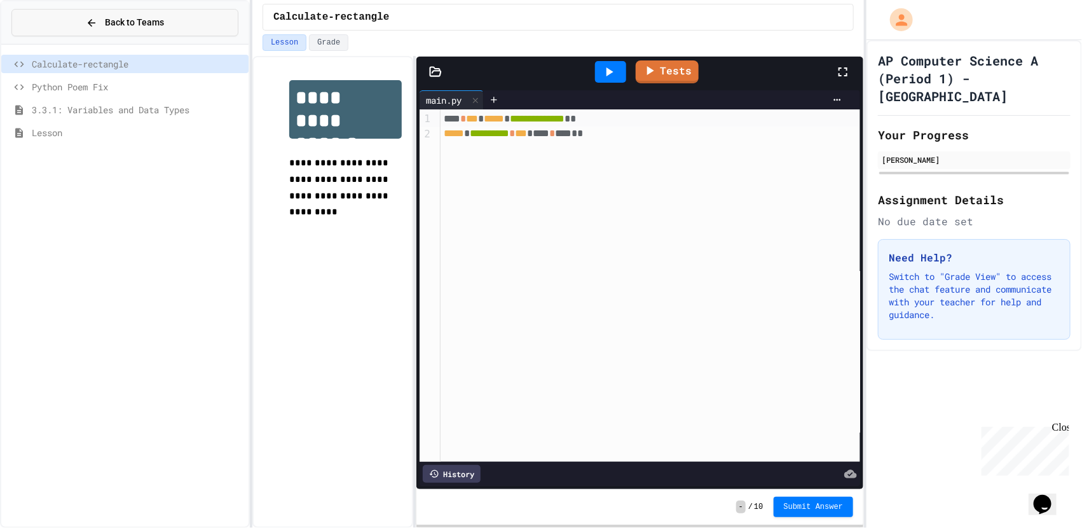 The image size is (1082, 528). Describe the element at coordinates (974, 296) in the screenshot. I see `p: Switch to "Grade View" to access the chat feature and communicate with your teacher for help and ...` at that location.